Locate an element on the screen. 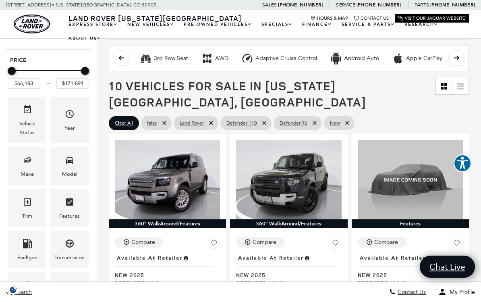  button: Explore your accessibility options is located at coordinates (463, 163).